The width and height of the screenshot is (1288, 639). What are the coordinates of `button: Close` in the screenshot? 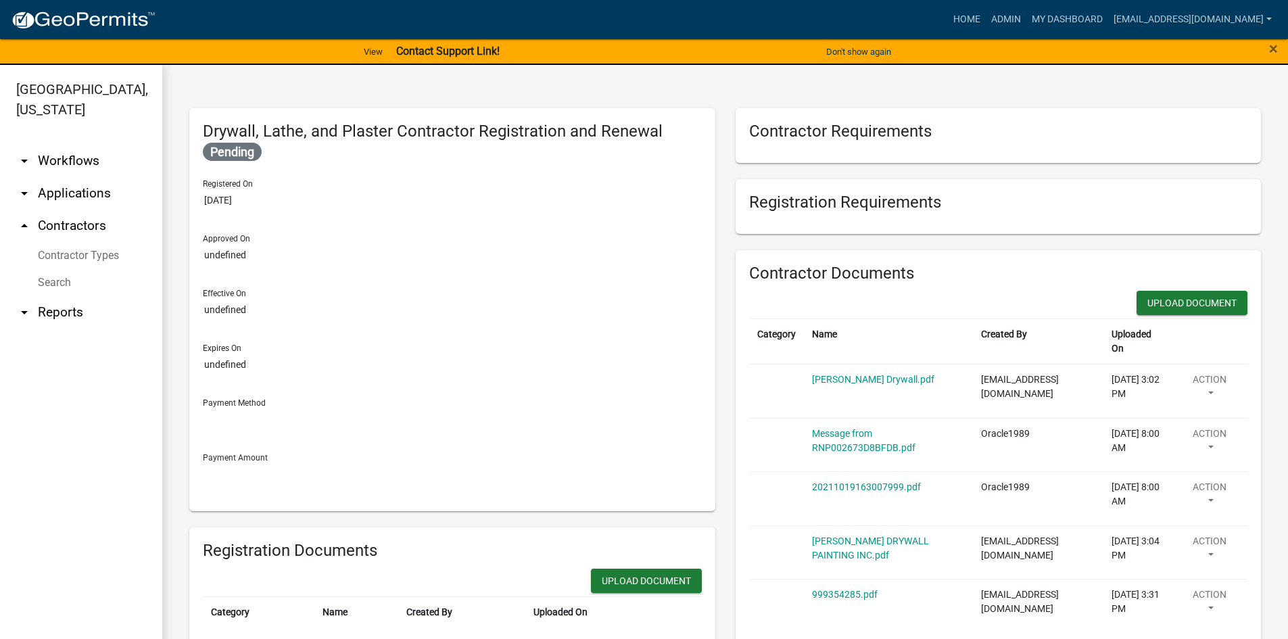 It's located at (1273, 49).